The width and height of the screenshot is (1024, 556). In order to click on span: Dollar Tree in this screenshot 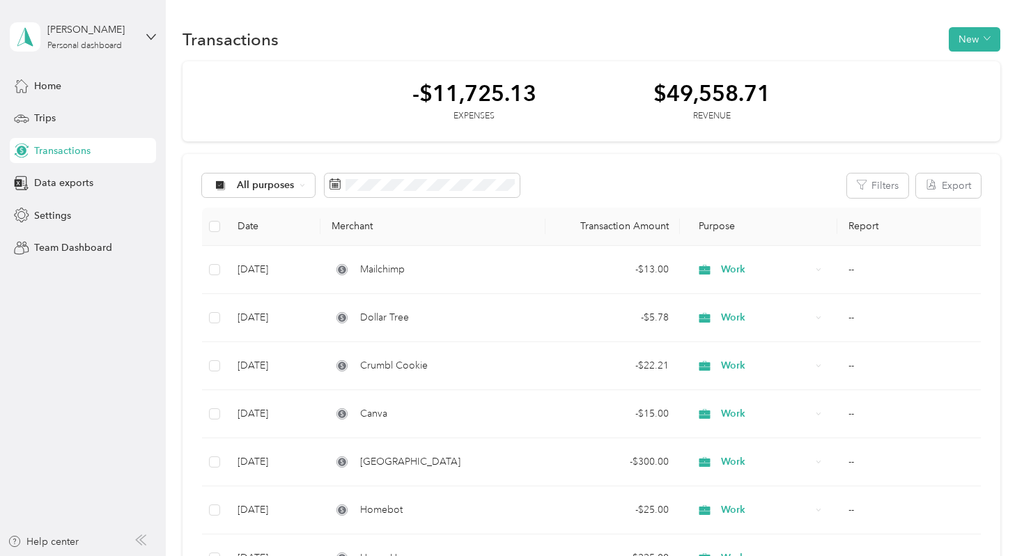, I will do `click(385, 318)`.